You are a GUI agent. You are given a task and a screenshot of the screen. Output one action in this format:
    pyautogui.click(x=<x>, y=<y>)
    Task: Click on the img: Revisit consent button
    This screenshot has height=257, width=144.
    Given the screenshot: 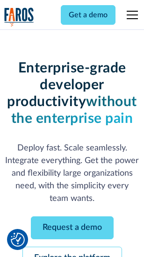 What is the action you would take?
    pyautogui.click(x=18, y=239)
    